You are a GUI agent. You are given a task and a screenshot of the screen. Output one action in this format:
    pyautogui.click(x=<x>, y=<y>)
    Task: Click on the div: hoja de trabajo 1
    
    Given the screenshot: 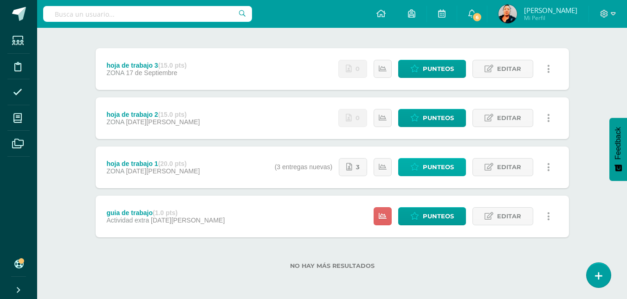 What is the action you would take?
    pyautogui.click(x=153, y=164)
    